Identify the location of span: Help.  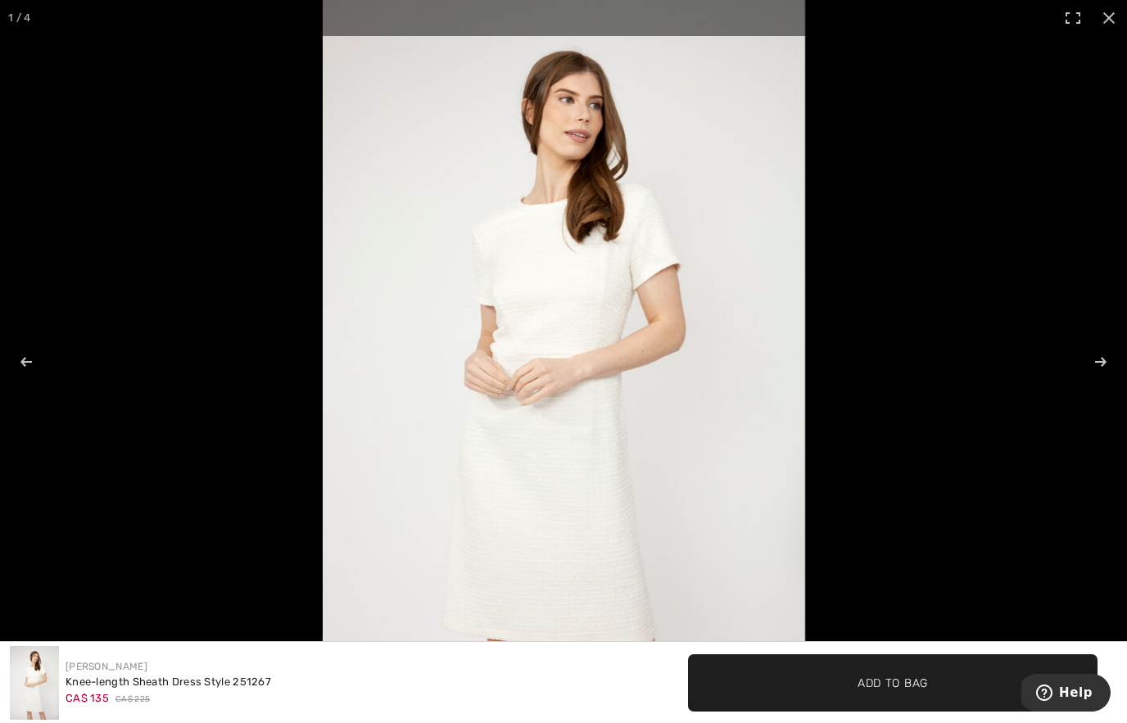
(54, 19).